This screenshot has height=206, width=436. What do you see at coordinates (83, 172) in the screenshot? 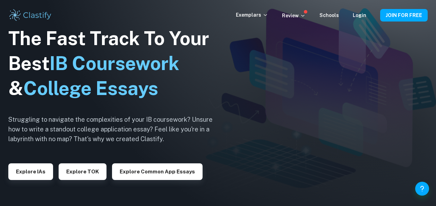
I see `button: Explore TOK` at bounding box center [83, 172].